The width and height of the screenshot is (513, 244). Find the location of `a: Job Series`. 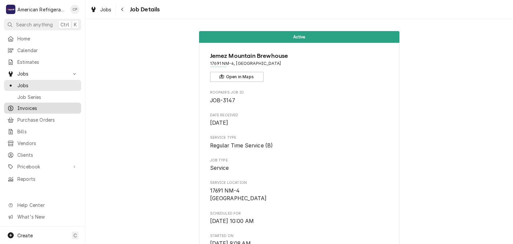

a: Job Series is located at coordinates (42, 97).